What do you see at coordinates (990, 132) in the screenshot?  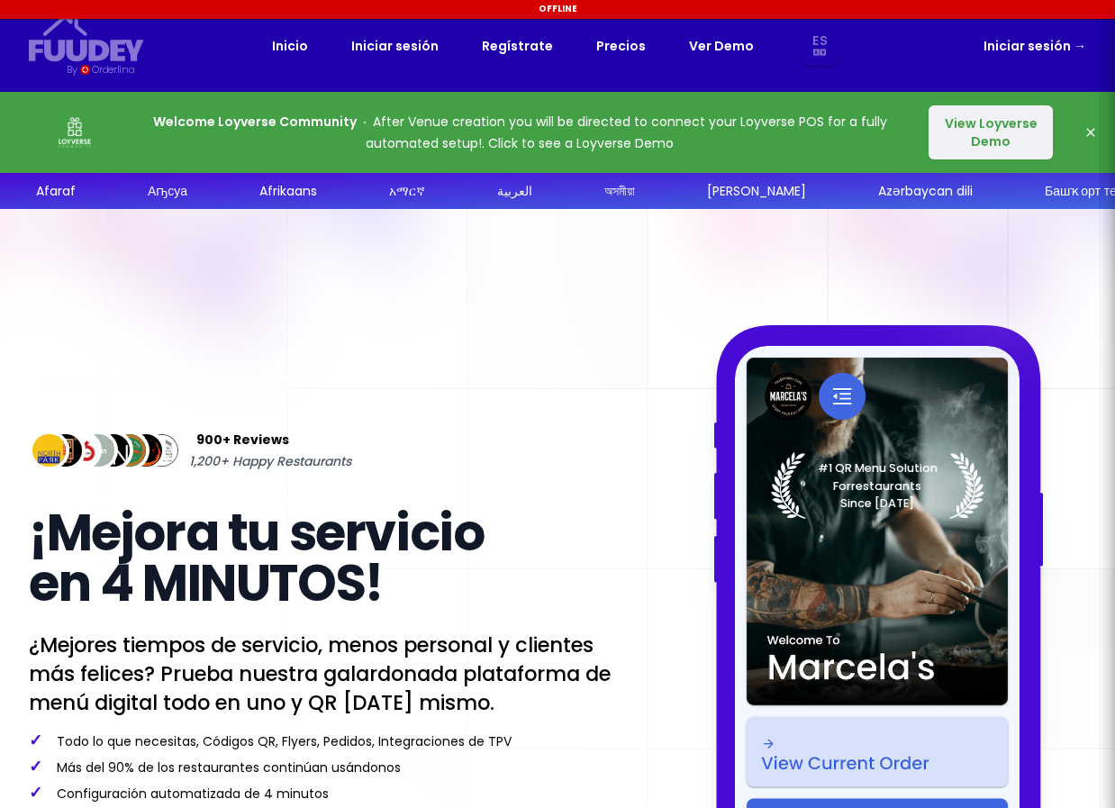 I see `button: View Loyverse Demo` at bounding box center [990, 132].